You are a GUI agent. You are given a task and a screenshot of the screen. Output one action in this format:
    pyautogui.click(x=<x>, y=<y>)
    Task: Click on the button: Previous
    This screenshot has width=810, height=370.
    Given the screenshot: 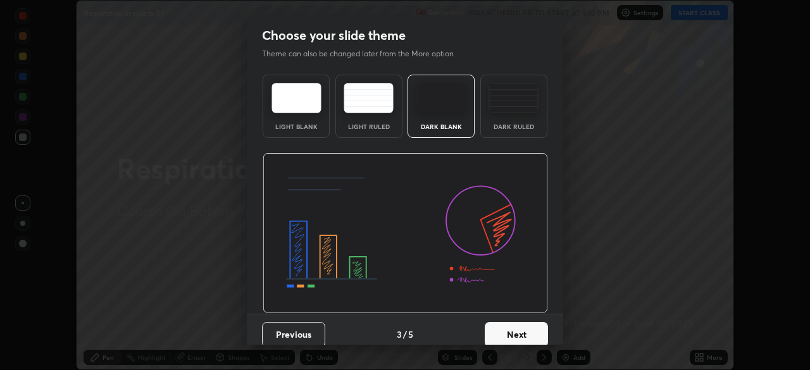 What is the action you would take?
    pyautogui.click(x=294, y=335)
    